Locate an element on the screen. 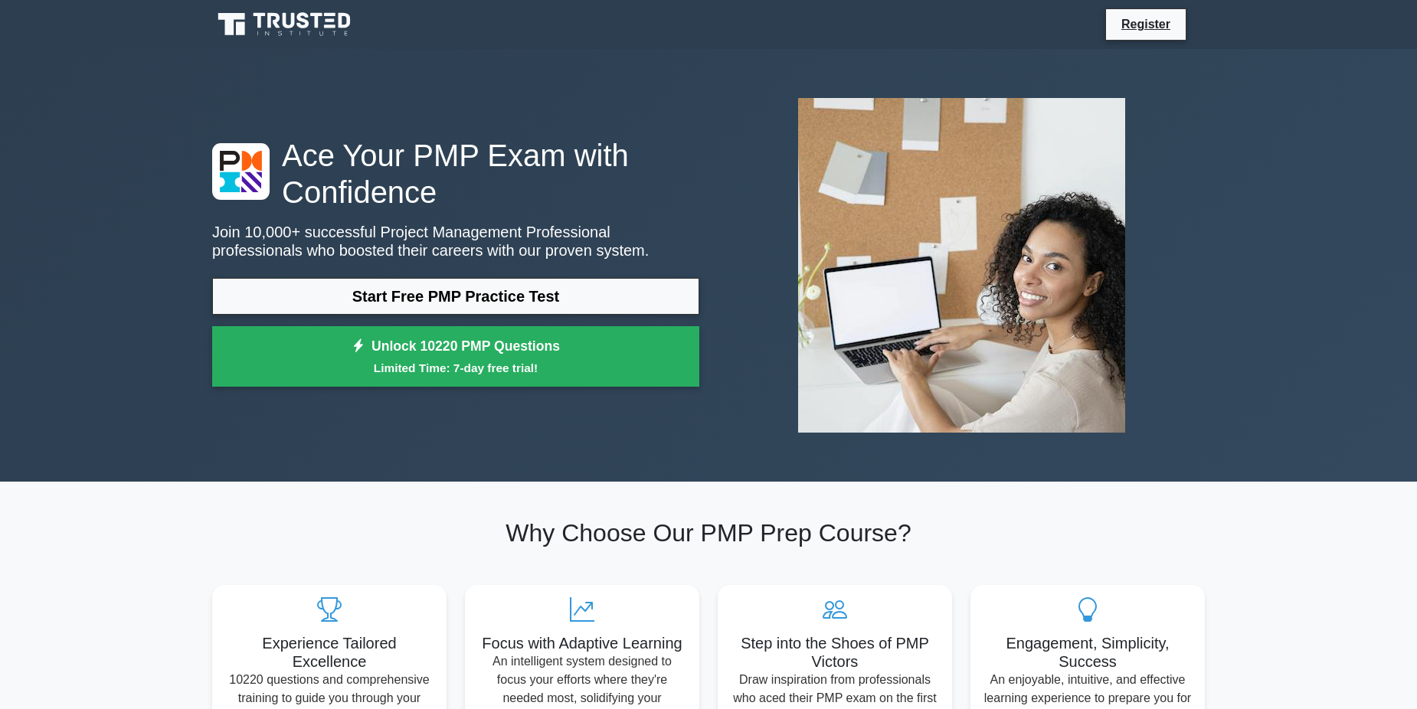  p: Join 10,000+ successful Project Management Professional professionals who boosted their careers w... is located at coordinates (456, 241).